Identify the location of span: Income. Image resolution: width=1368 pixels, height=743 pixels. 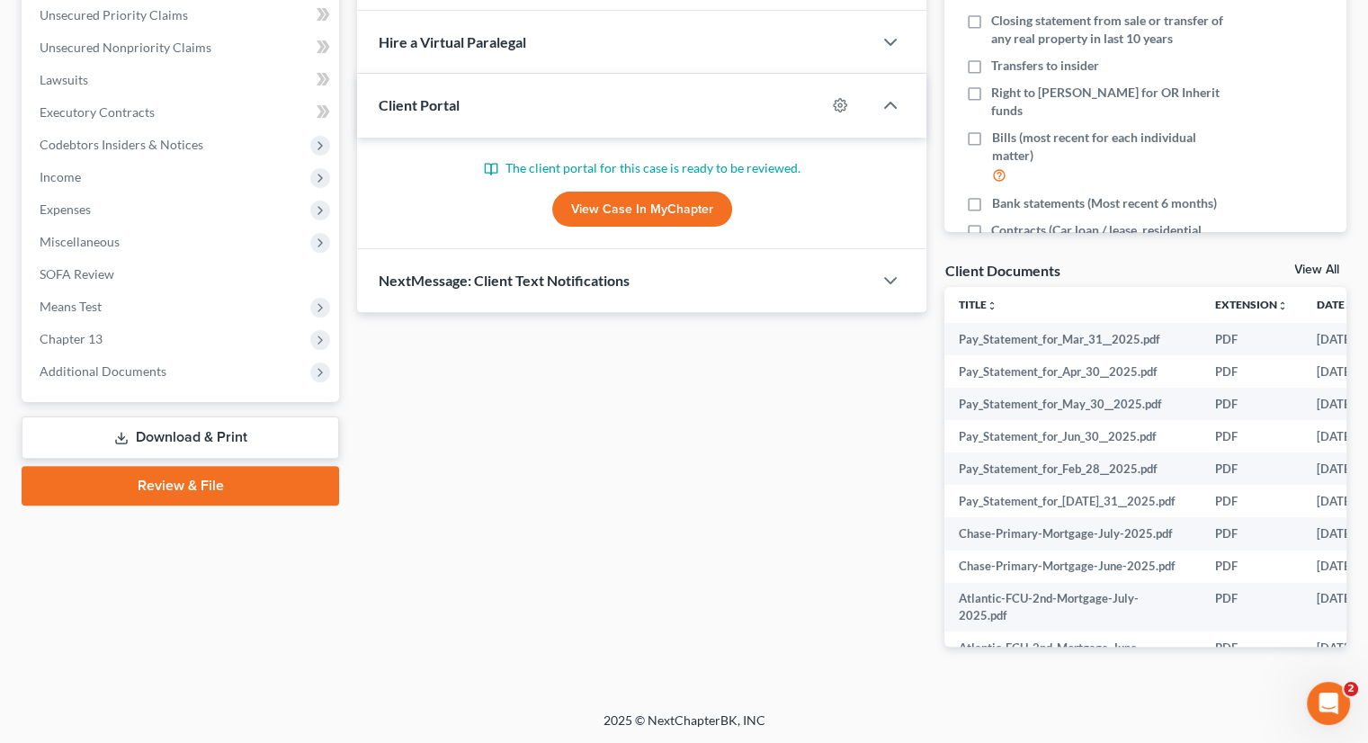
(60, 176).